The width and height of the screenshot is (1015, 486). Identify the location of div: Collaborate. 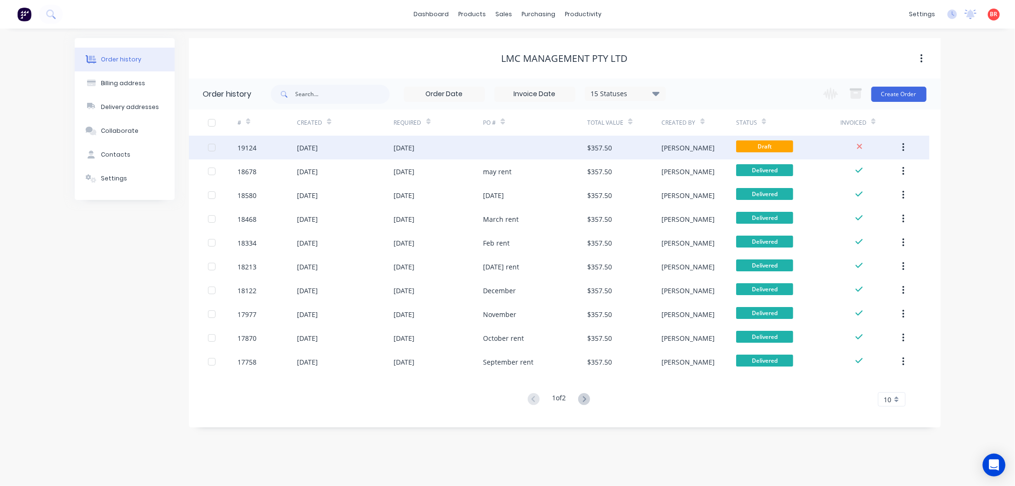
(119, 131).